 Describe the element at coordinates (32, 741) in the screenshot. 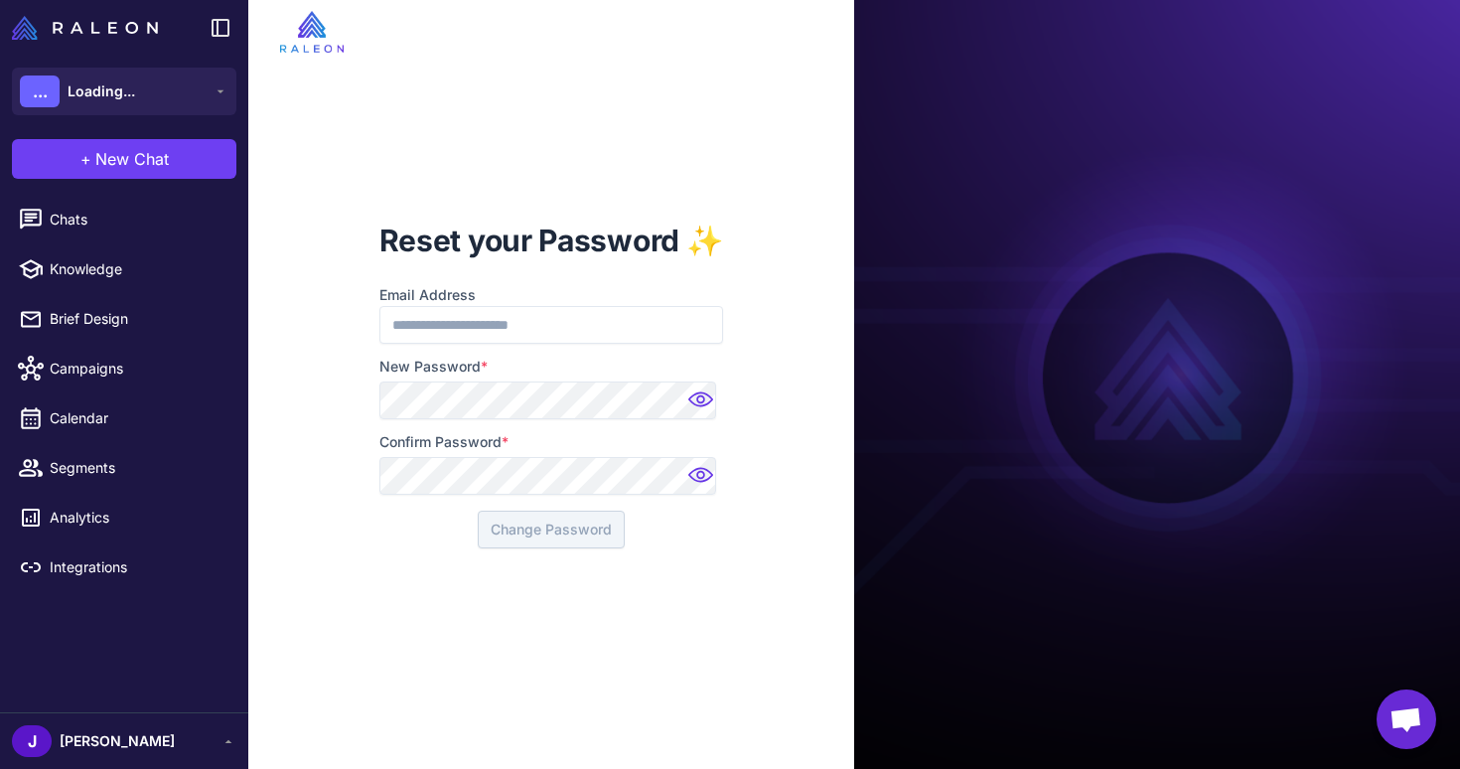

I see `div: J` at that location.